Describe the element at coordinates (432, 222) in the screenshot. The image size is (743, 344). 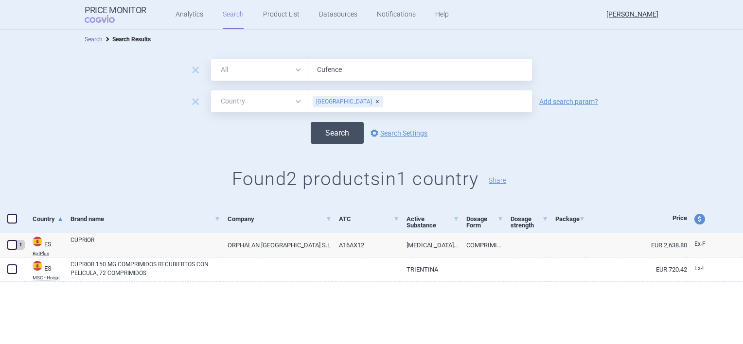
I see `a: Active Substance` at that location.